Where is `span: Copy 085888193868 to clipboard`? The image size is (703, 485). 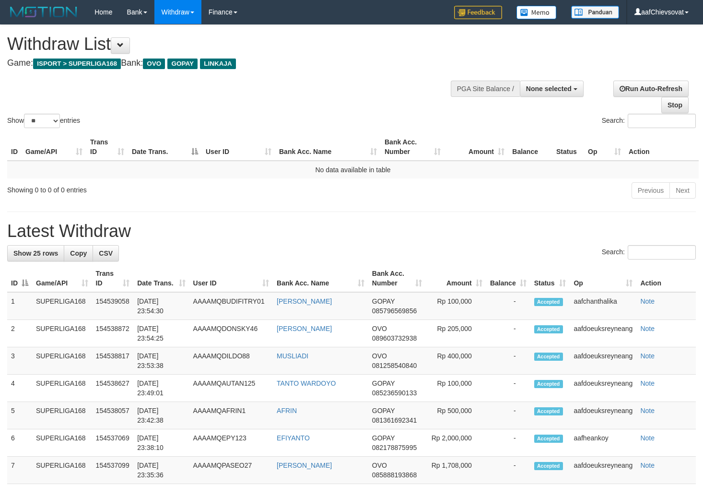 span: Copy 085888193868 to clipboard is located at coordinates (394, 474).